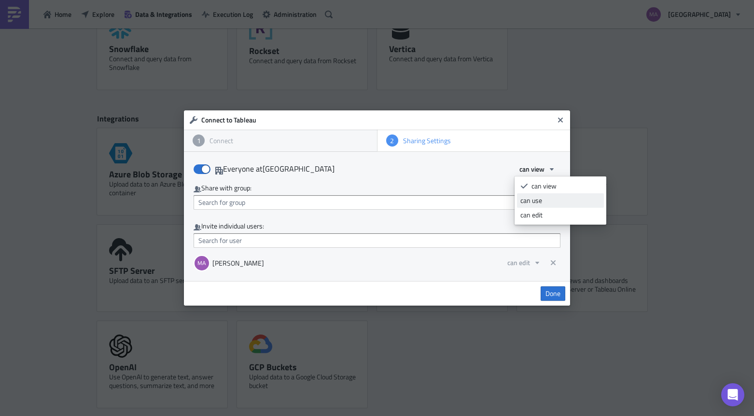  I want to click on input: Search for user, so click(377, 241).